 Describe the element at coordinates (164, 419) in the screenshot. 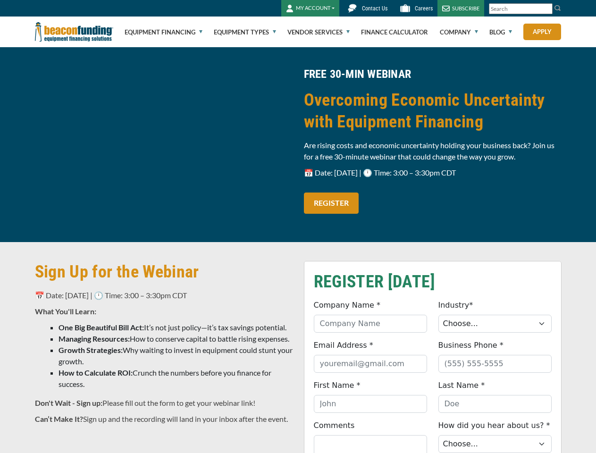

I see `p: Sign up and the recording will land in your inbox after the event.` at that location.